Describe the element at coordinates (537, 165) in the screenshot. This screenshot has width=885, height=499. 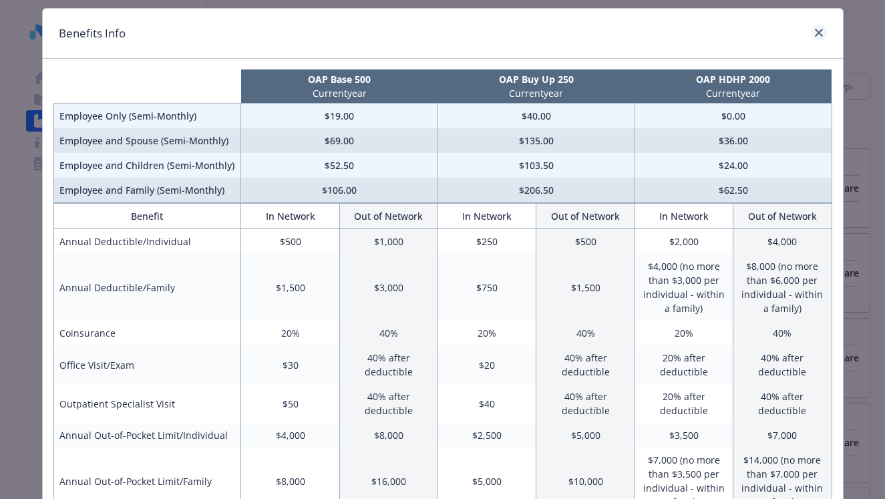
I see `td: $103.50` at that location.